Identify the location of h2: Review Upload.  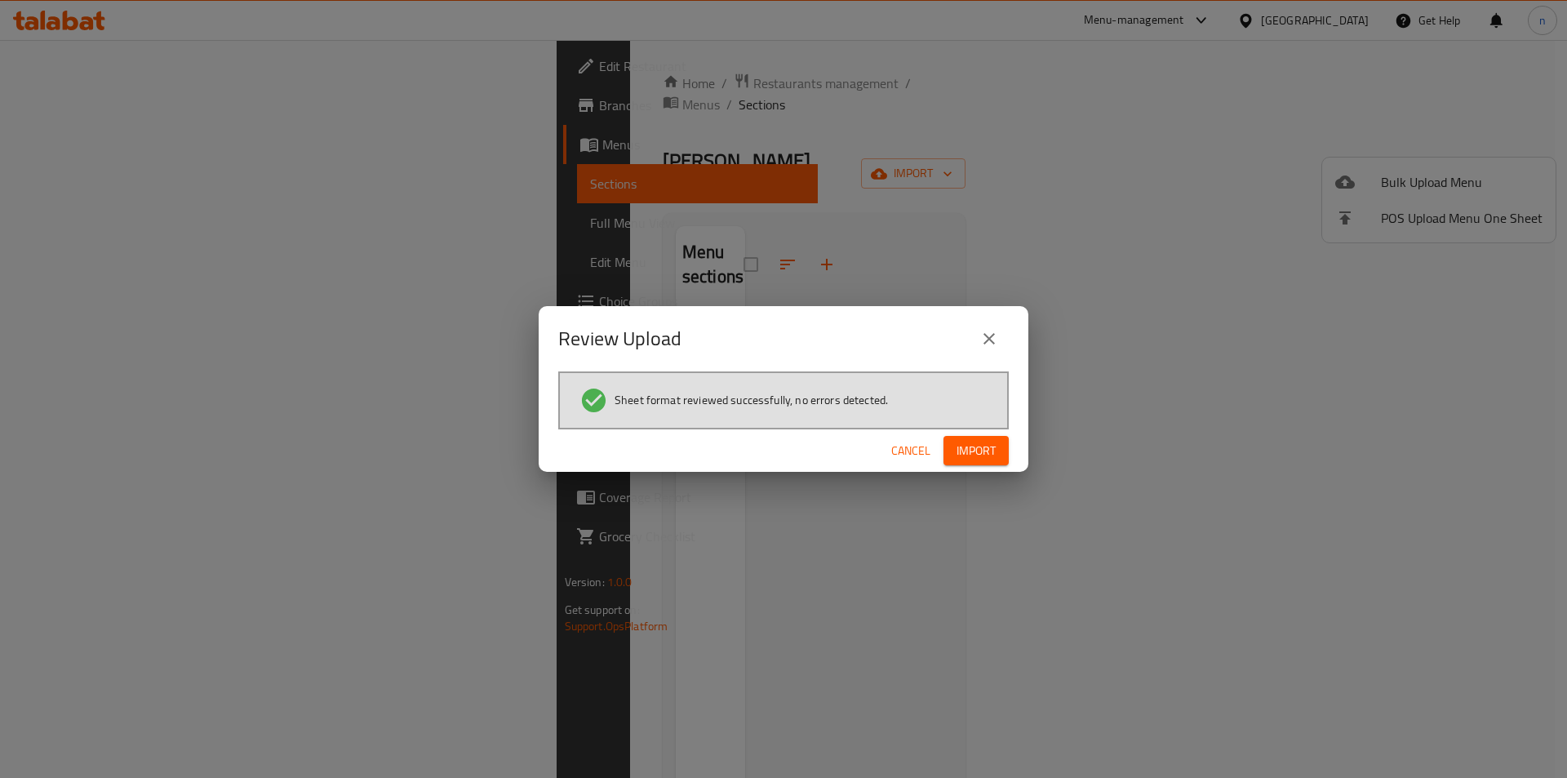
(619, 339).